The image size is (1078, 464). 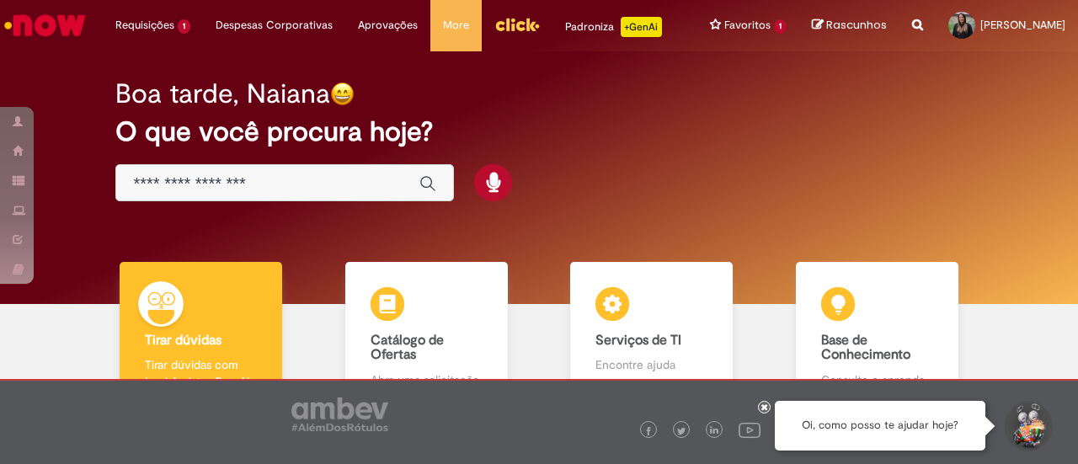 What do you see at coordinates (747, 25) in the screenshot?
I see `span: Favoritos` at bounding box center [747, 25].